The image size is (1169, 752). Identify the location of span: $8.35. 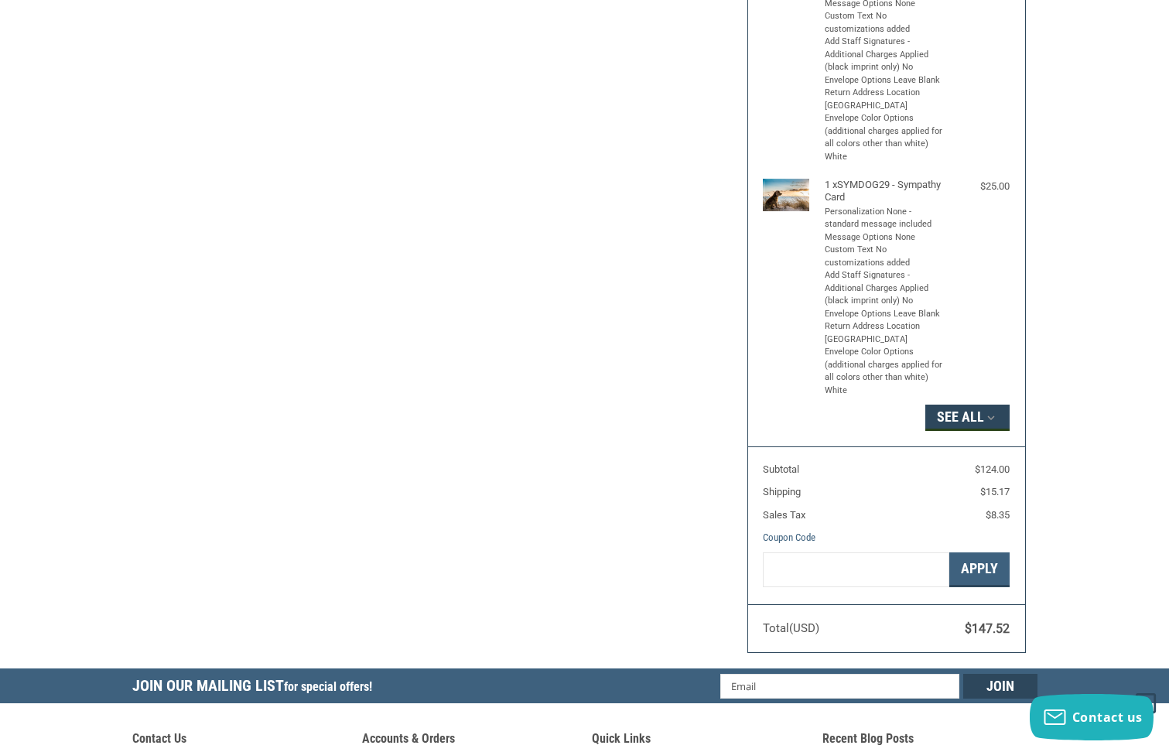
(997, 514).